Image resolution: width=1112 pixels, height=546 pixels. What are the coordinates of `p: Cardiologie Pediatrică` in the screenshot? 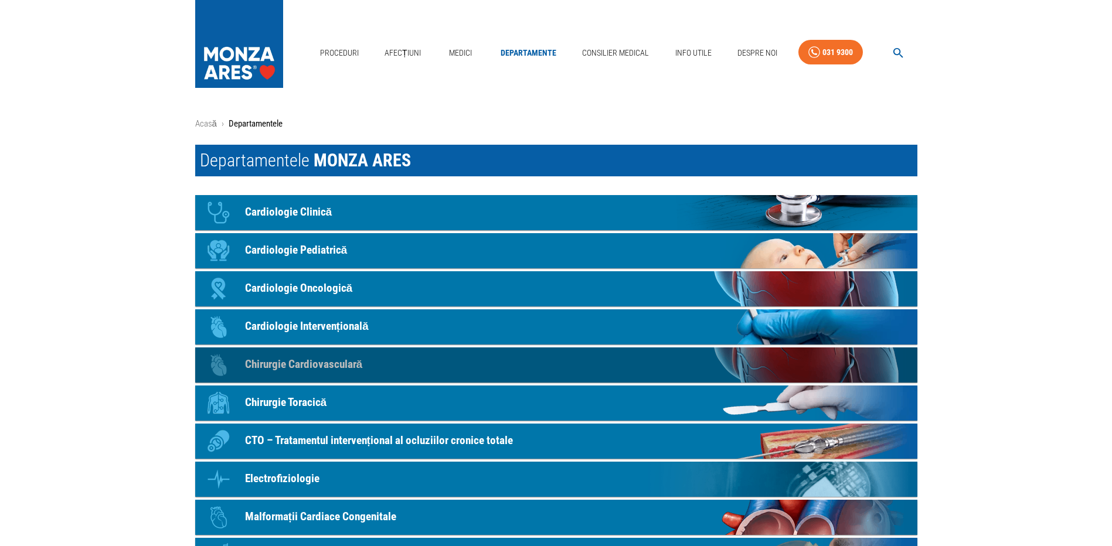 It's located at (296, 250).